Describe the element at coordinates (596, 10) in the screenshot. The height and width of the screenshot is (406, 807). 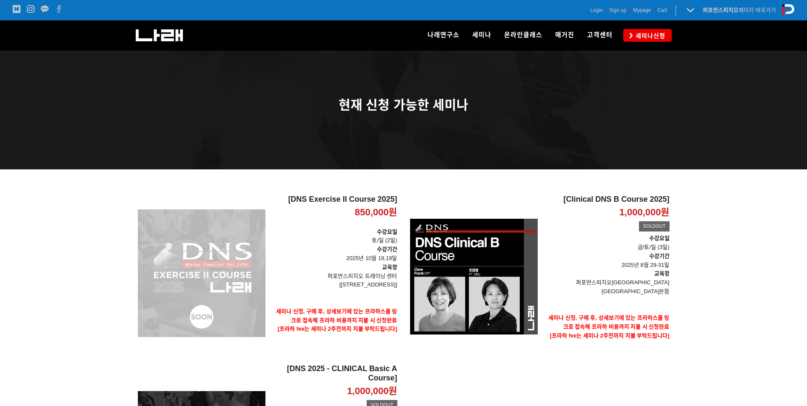
I see `span: Login` at that location.